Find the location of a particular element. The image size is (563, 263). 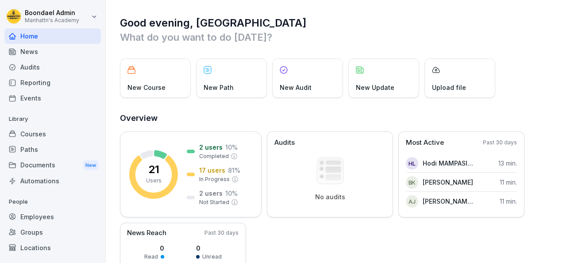

a: Home is located at coordinates (53, 36).